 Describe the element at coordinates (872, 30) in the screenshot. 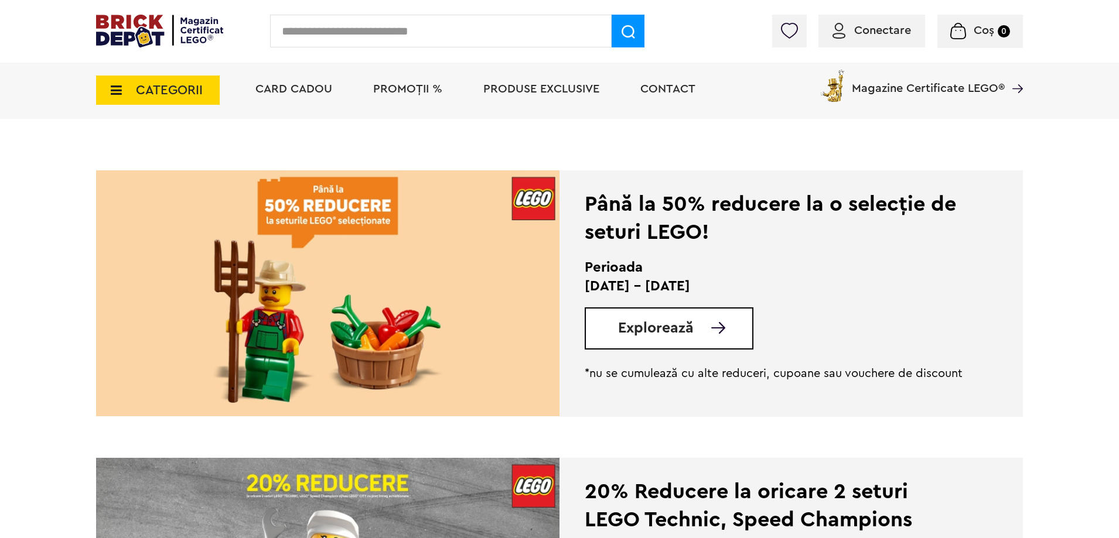

I see `a: Conectare` at that location.